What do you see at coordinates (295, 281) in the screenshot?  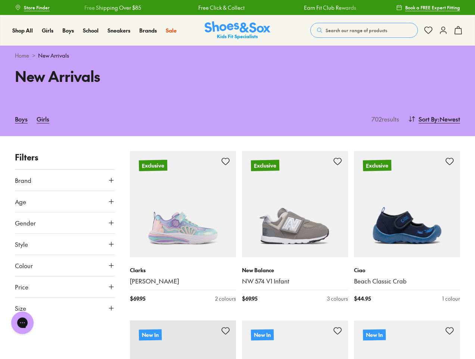 I see `a: NW 574 V1 Infant` at bounding box center [295, 281].